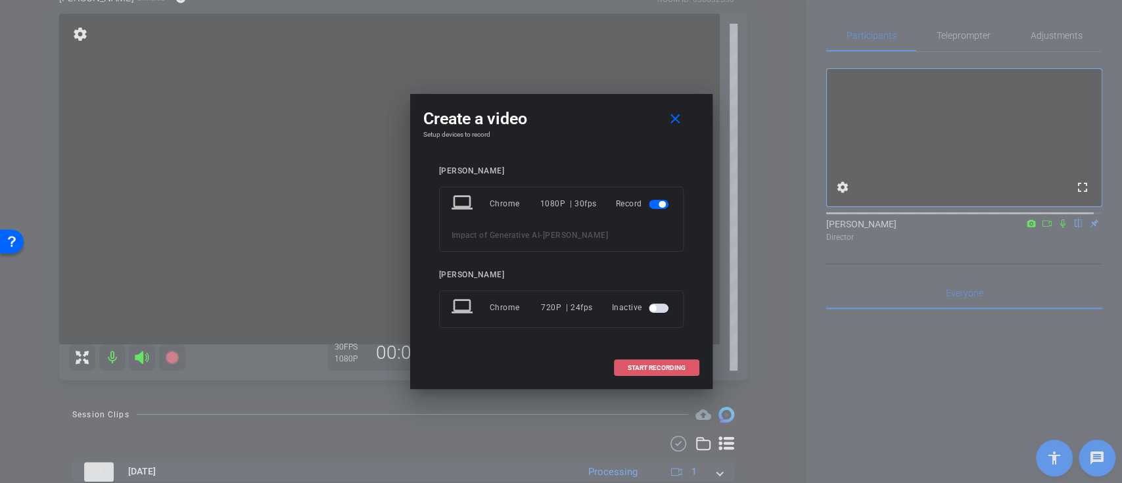  Describe the element at coordinates (657, 368) in the screenshot. I see `span: START RECORDING` at that location.